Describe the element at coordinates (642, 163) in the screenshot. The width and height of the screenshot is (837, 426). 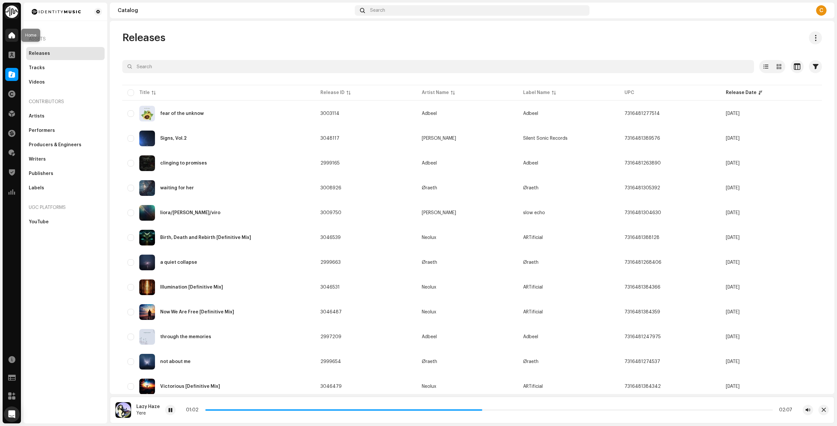
I see `span: 7316481263890` at that location.